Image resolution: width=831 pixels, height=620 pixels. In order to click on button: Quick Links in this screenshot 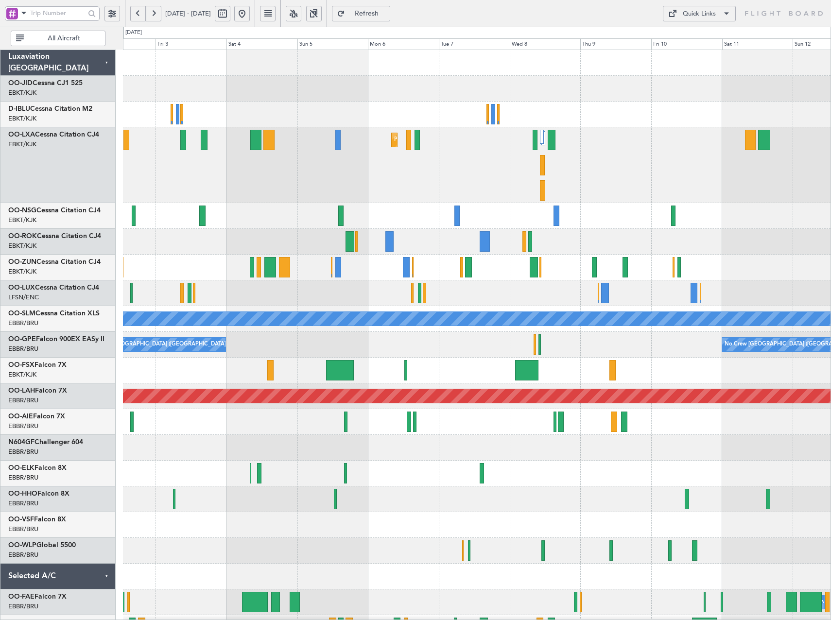, I will do `click(699, 14)`.